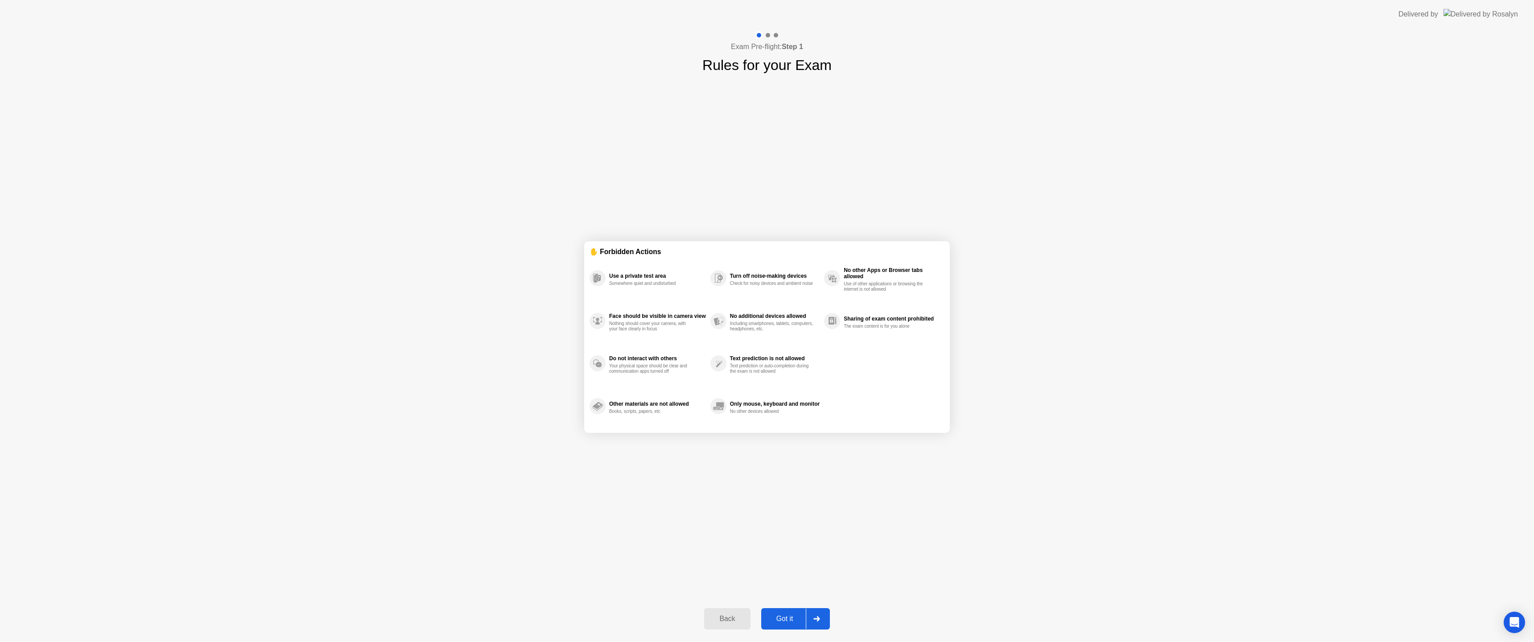 The width and height of the screenshot is (1534, 642). What do you see at coordinates (772, 284) in the screenshot?
I see `div: Check for noisy devices and ambient noise` at bounding box center [772, 284].